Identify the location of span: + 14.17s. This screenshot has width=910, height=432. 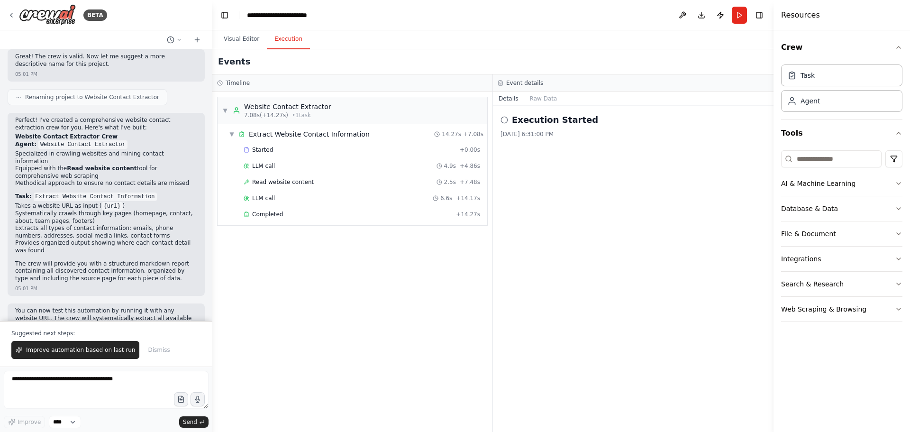
(468, 198).